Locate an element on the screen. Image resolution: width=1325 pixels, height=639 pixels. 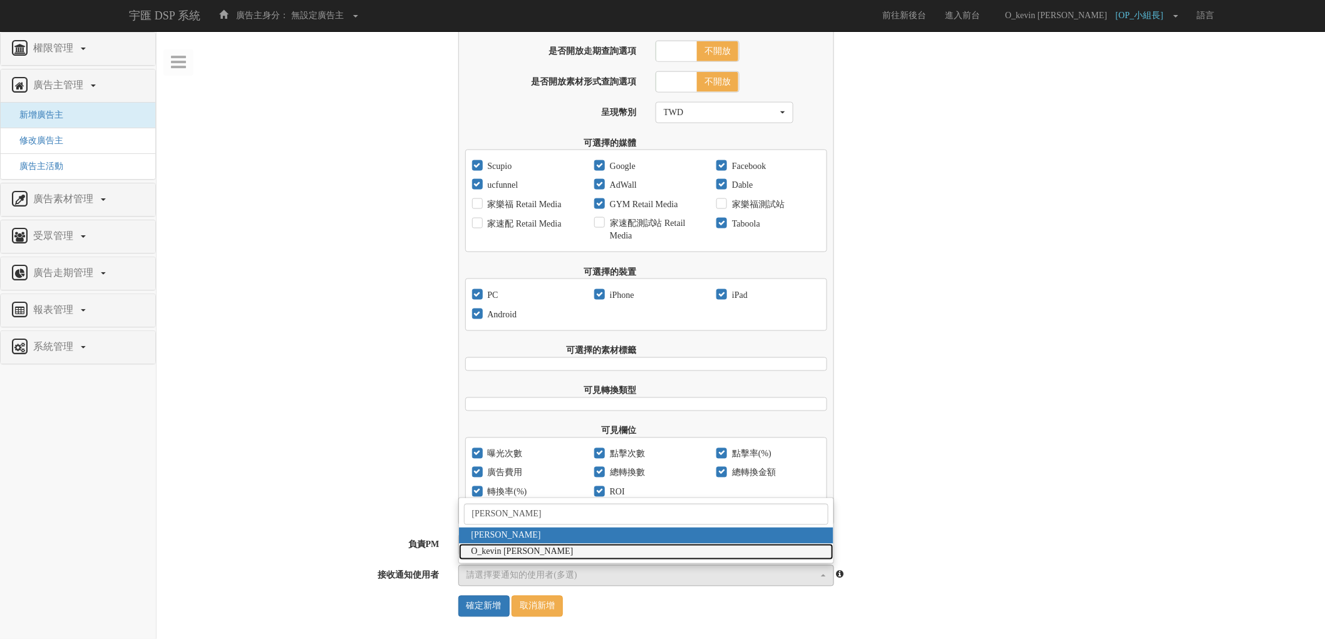
div: 請選擇要通知的使用者(多選) is located at coordinates (642, 576).